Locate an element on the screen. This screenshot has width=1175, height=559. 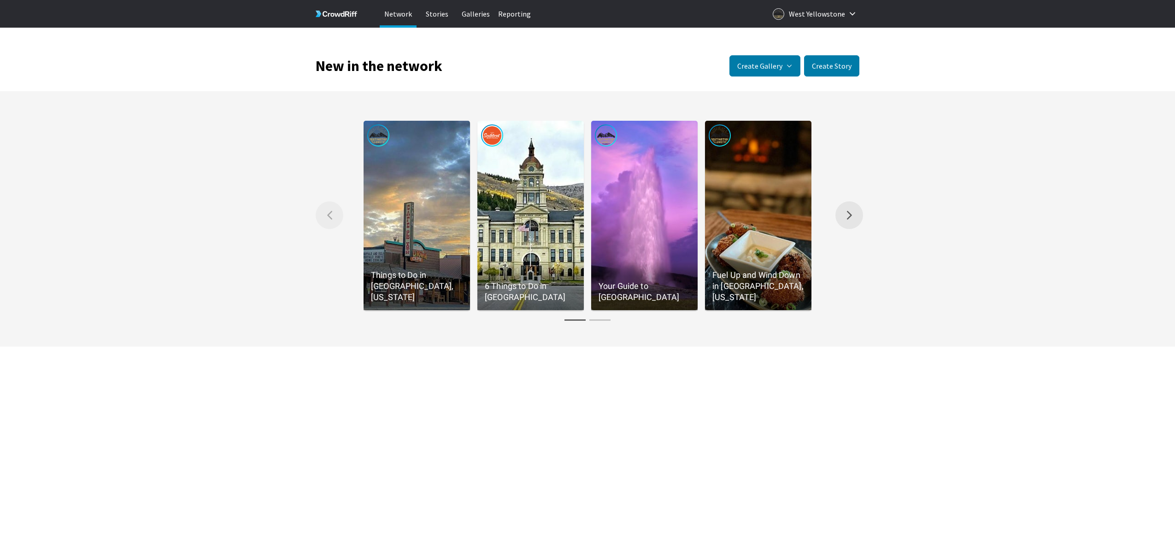
h1: New in the network is located at coordinates (379, 66).